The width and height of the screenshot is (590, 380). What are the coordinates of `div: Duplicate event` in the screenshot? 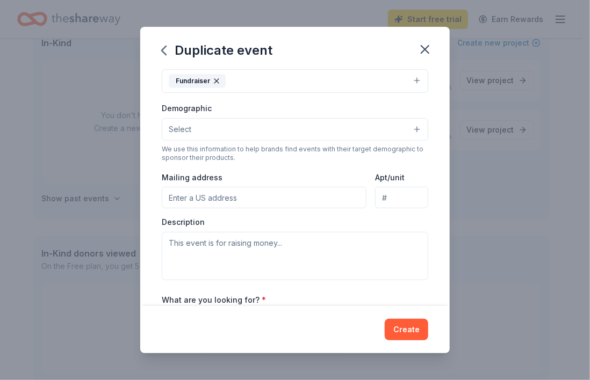 It's located at (217, 50).